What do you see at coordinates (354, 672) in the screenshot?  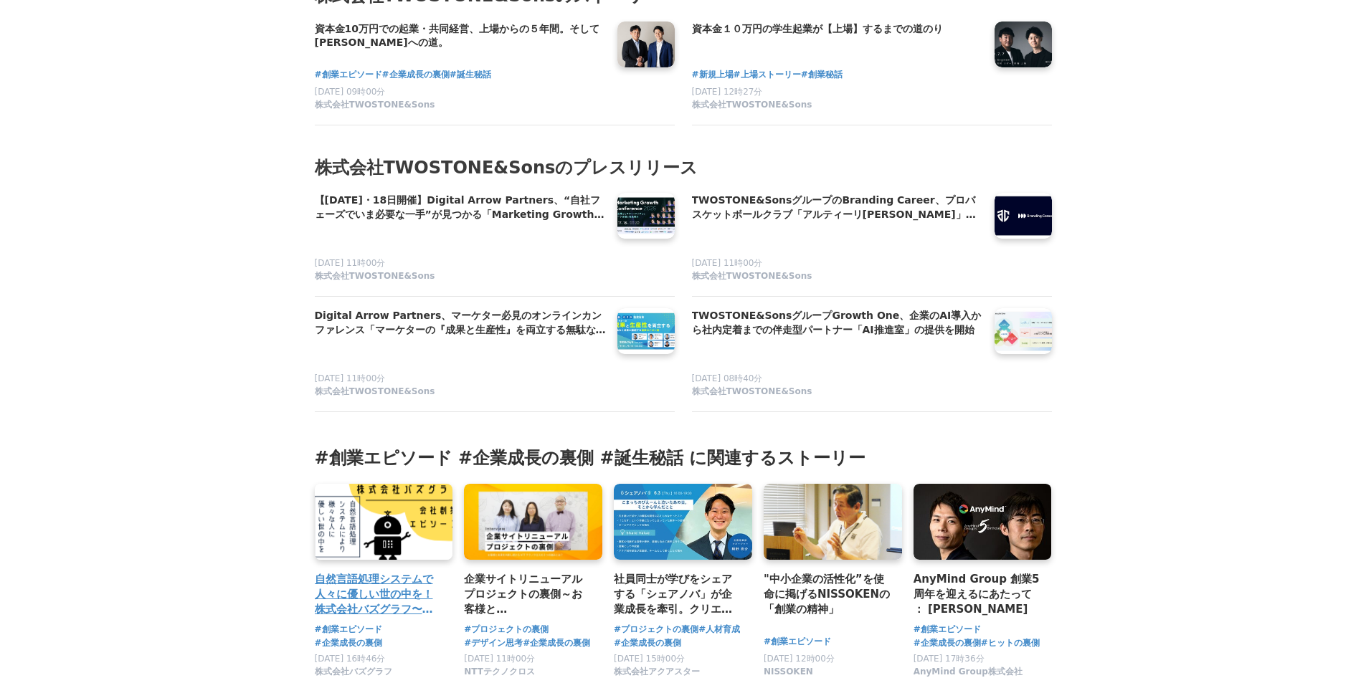 I see `span: 株式会社バズグラフ` at bounding box center [354, 672].